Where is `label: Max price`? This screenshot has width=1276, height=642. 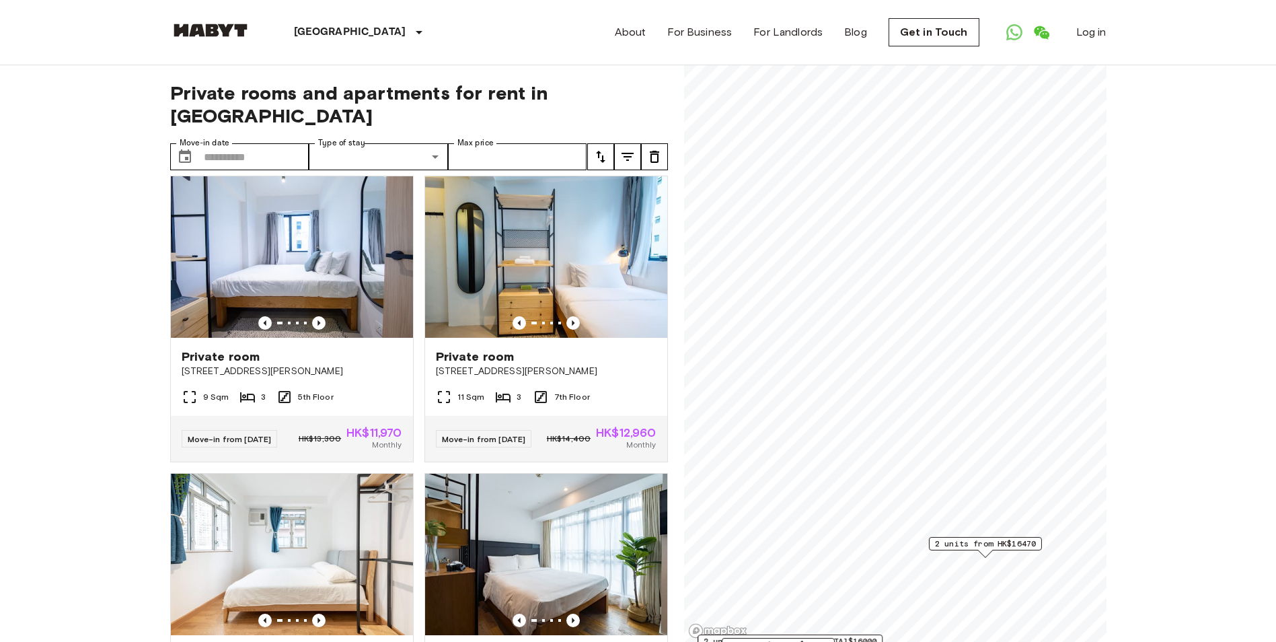 label: Max price is located at coordinates (476, 143).